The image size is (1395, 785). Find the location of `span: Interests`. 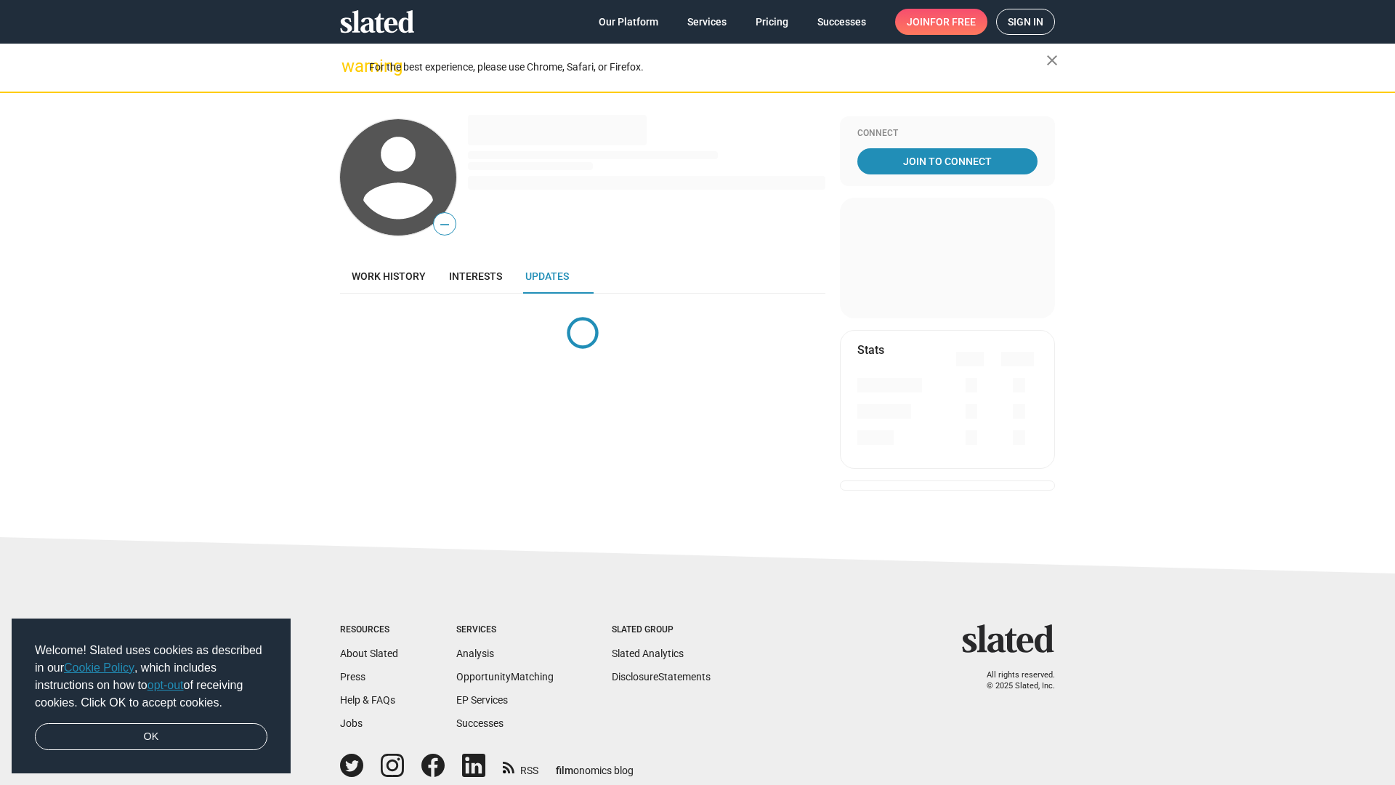

span: Interests is located at coordinates (475, 276).